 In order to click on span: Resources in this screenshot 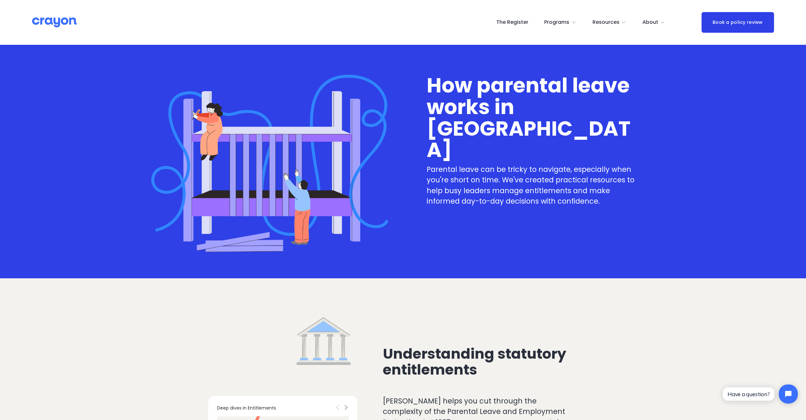, I will do `click(606, 22)`.